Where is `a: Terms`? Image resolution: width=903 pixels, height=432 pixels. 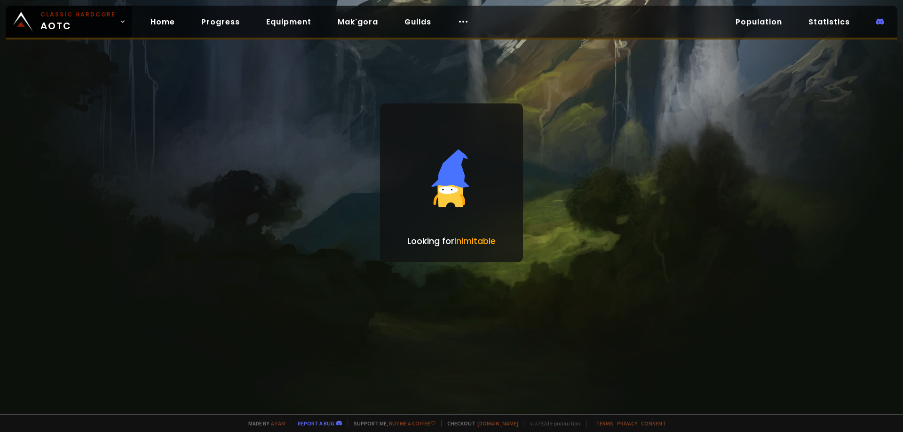 a: Terms is located at coordinates (605, 423).